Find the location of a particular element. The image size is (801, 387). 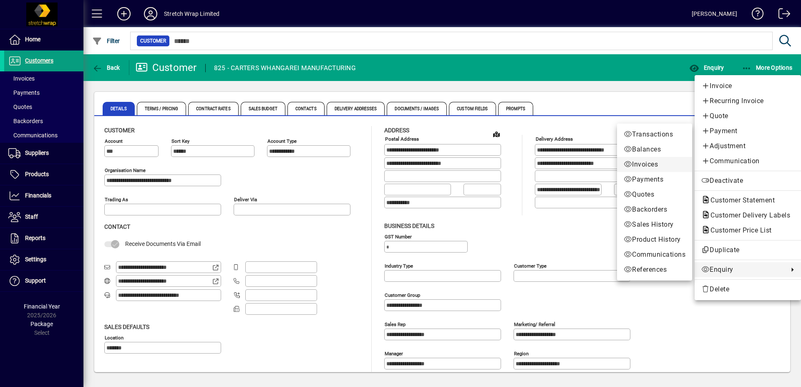

span: References is located at coordinates (655, 270).